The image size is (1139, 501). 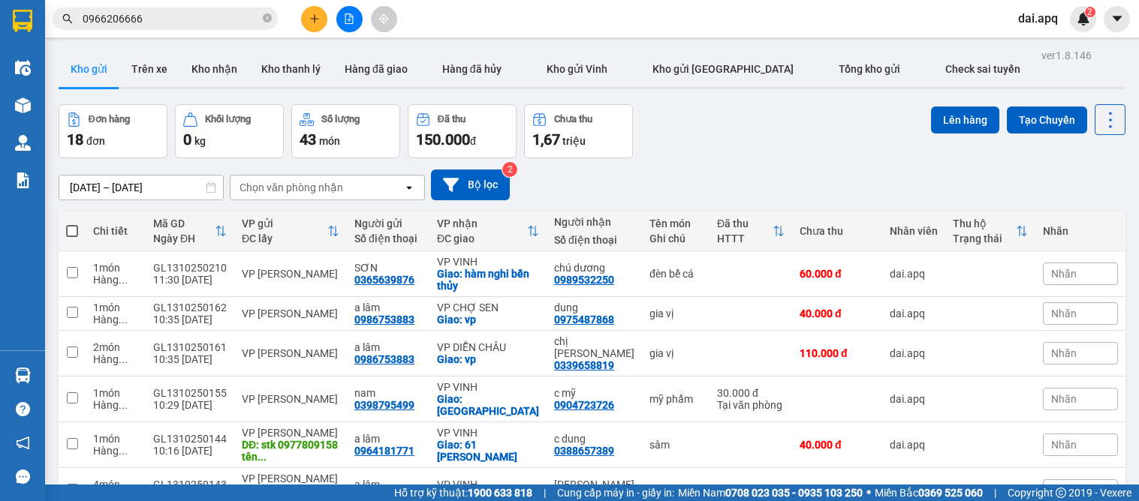 I want to click on span: Hàng đã hủy, so click(x=471, y=69).